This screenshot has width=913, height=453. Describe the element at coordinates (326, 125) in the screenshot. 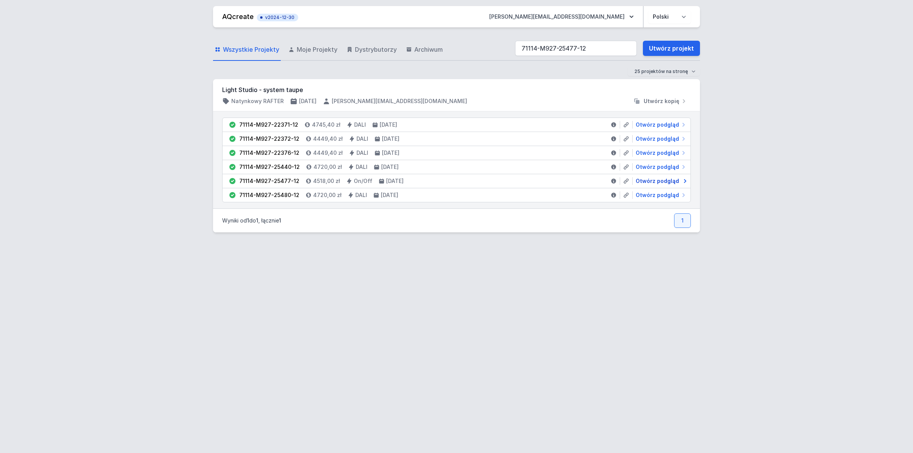

I see `h4: 4745,40 zł` at that location.